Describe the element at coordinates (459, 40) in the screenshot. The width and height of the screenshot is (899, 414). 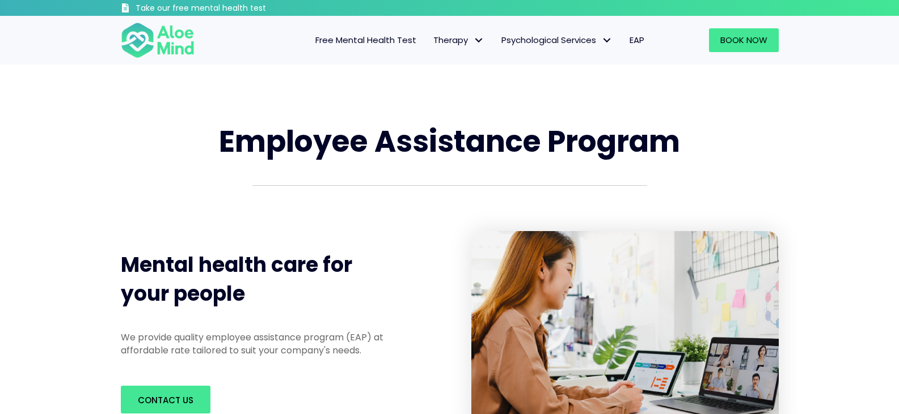
I see `a: TherapyTherapy: submenu` at that location.